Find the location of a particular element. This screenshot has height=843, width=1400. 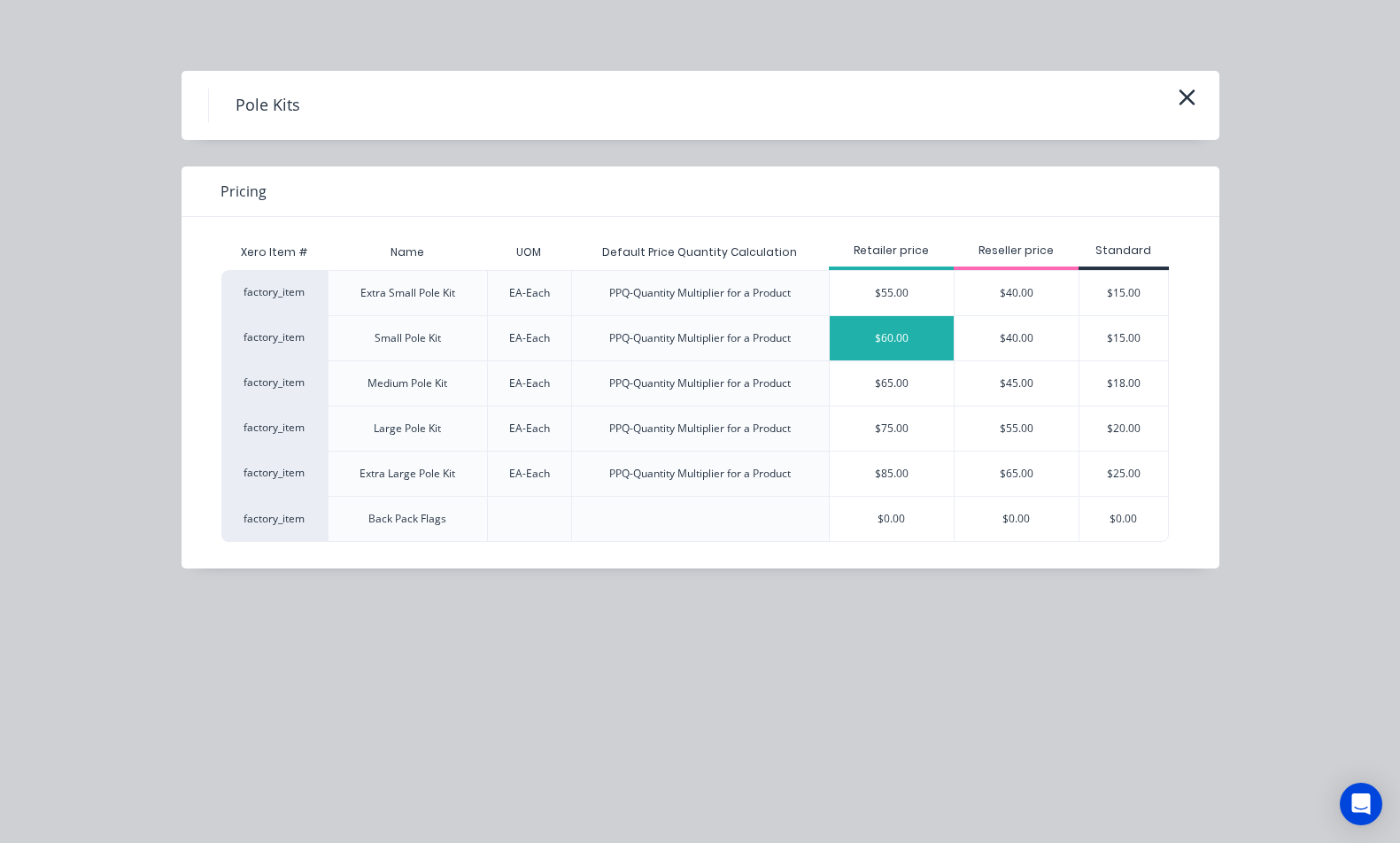

span: Pricing is located at coordinates (243, 191).